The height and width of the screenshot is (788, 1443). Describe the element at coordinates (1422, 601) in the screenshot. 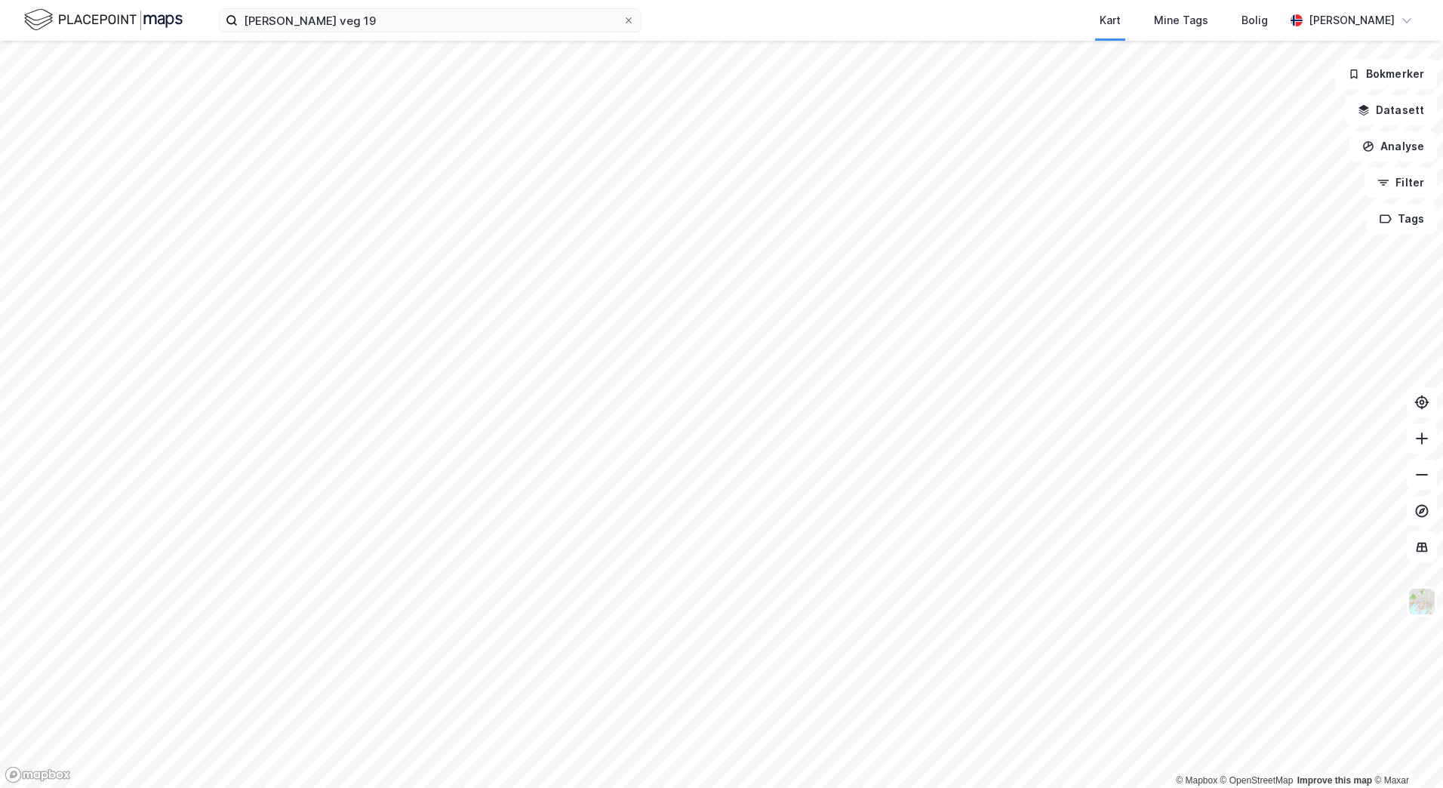

I see `img: Z` at that location.